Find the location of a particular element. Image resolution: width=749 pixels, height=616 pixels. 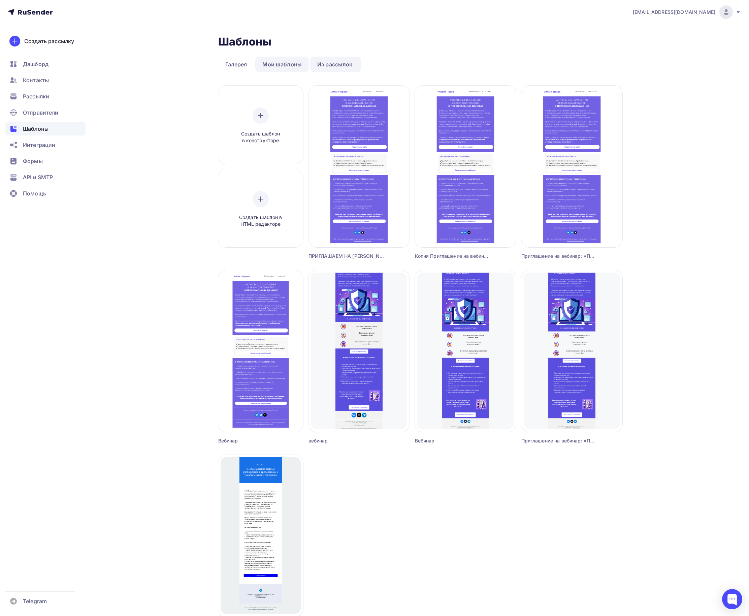

span: Интеграции is located at coordinates (39, 145).